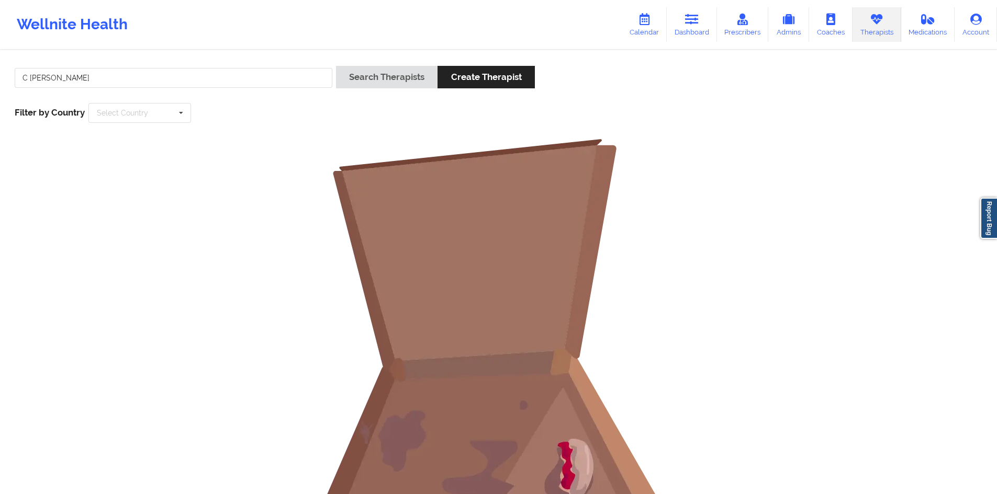  Describe the element at coordinates (789, 25) in the screenshot. I see `a: Admins` at that location.